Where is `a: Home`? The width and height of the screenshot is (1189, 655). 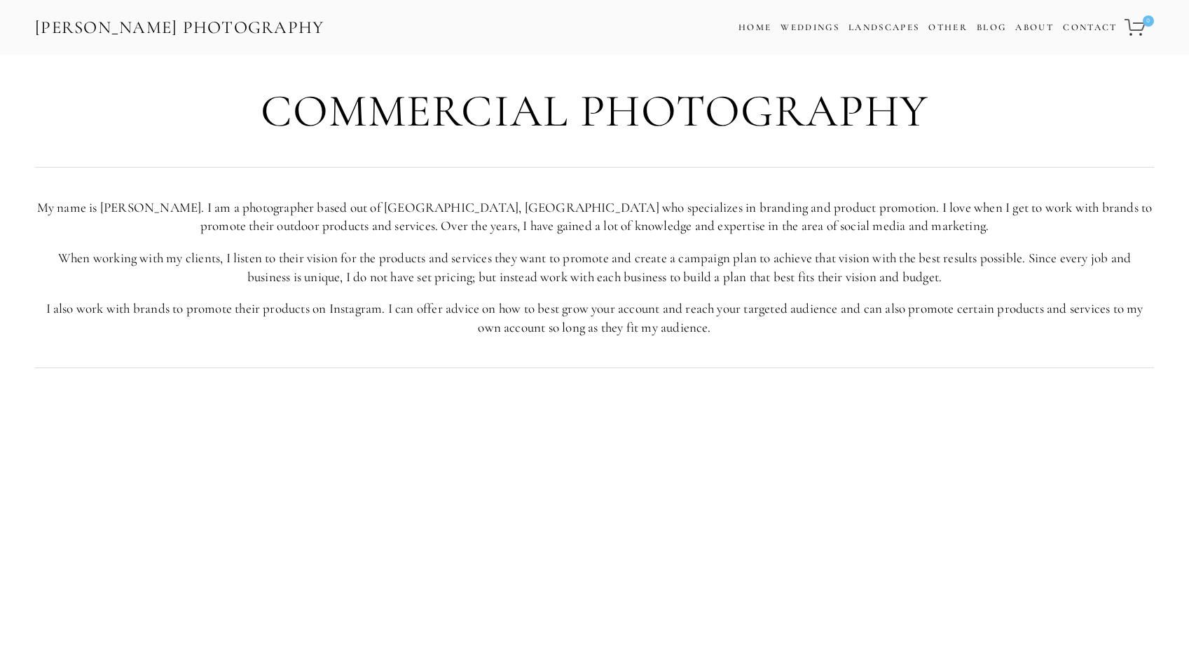 a: Home is located at coordinates (755, 27).